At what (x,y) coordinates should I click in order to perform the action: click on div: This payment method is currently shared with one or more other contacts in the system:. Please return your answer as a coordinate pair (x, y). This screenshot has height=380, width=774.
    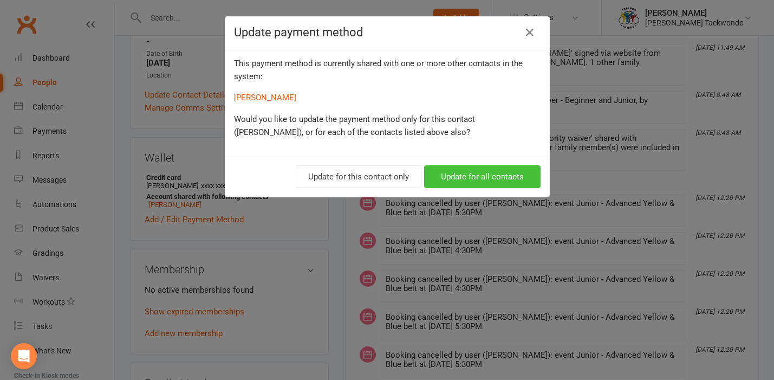
    Looking at the image, I should click on (387, 102).